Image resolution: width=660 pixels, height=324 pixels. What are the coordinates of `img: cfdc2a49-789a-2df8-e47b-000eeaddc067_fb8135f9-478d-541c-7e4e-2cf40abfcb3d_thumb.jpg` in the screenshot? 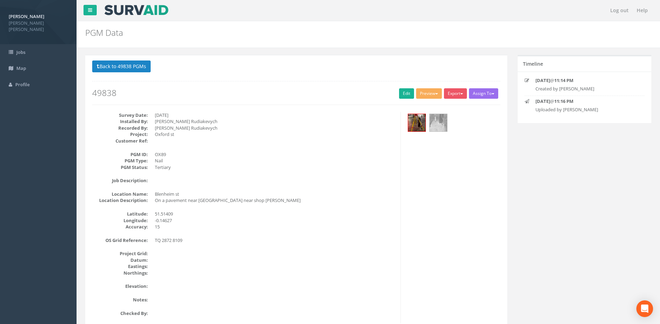 It's located at (438, 123).